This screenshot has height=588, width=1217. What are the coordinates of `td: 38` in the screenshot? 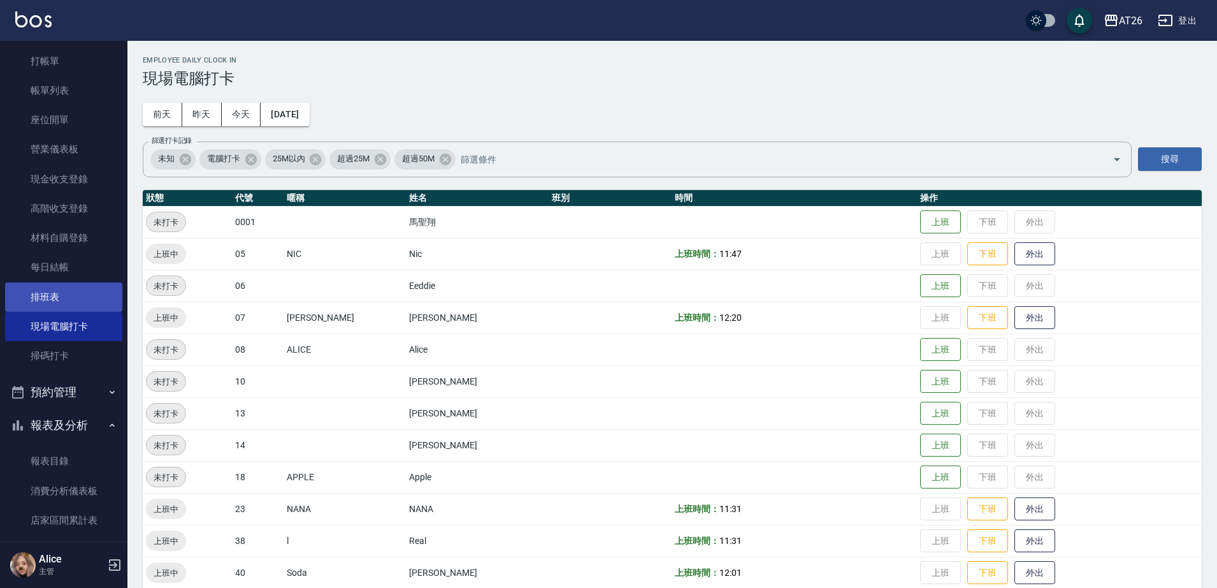 It's located at (258, 541).